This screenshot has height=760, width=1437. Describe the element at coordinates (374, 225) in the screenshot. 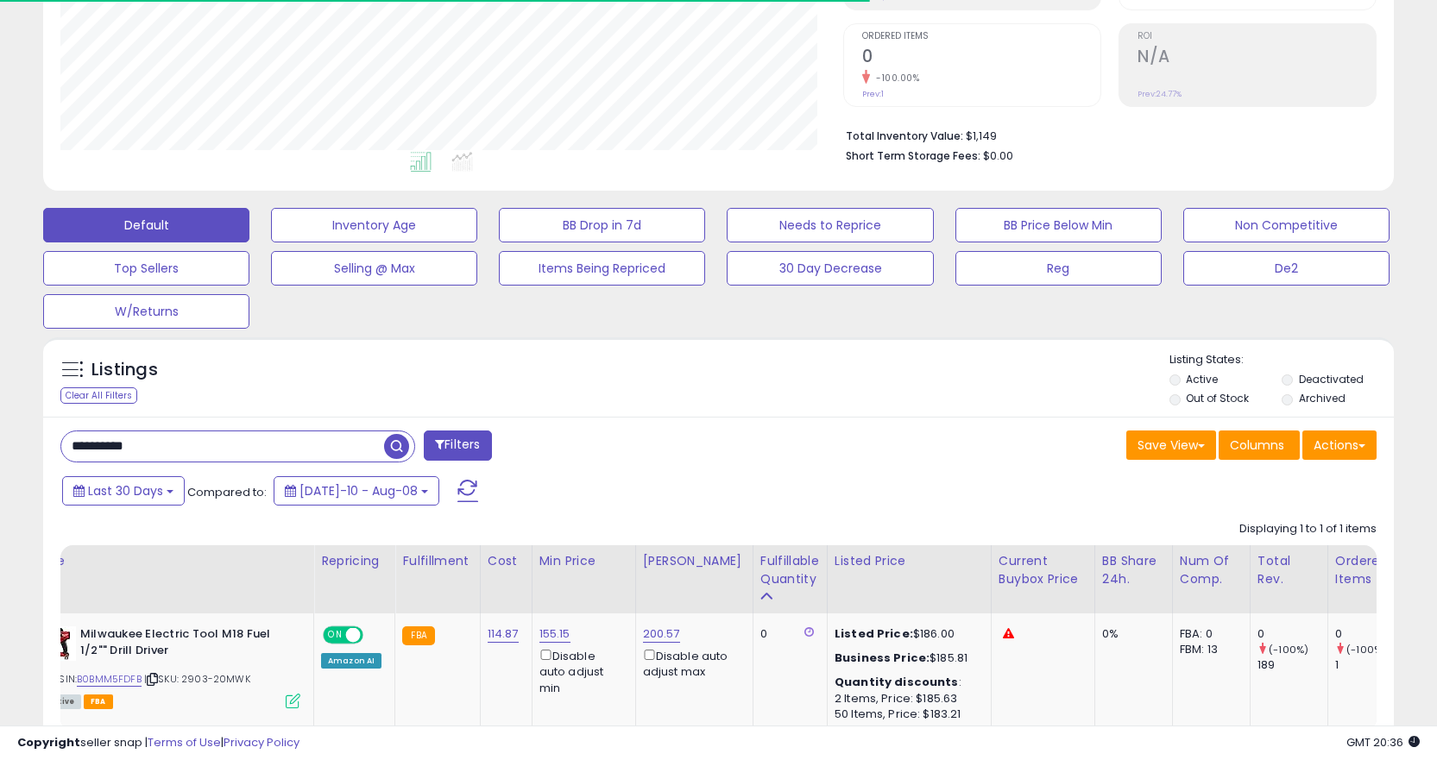

I see `button: Inventory Age` at that location.